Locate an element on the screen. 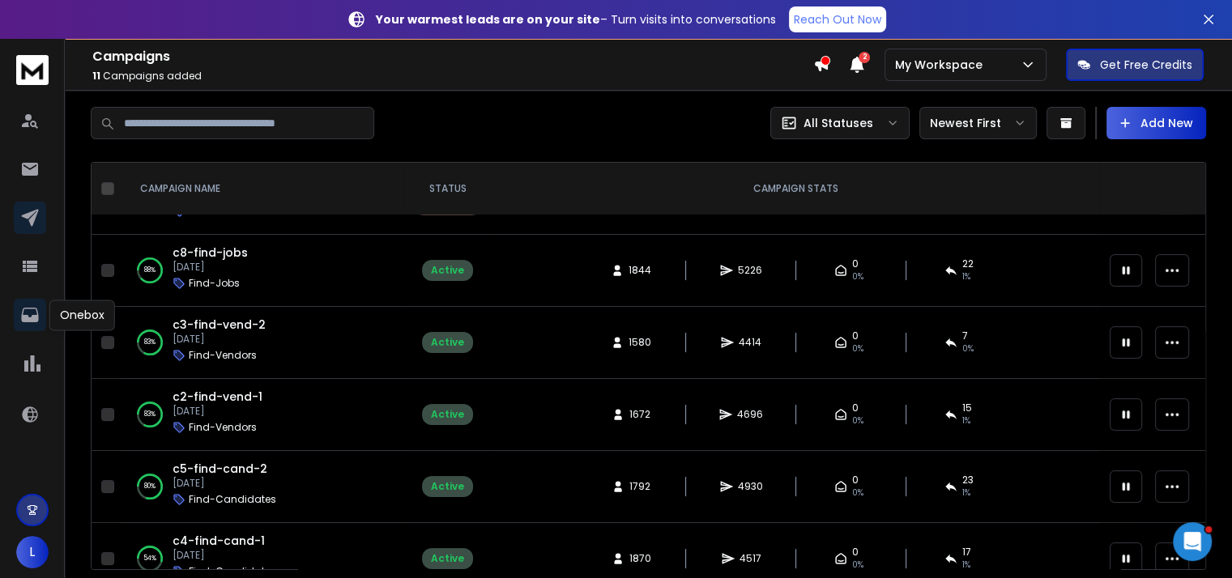 The height and width of the screenshot is (578, 1232). a: c3-find-vend-2 is located at coordinates (219, 325).